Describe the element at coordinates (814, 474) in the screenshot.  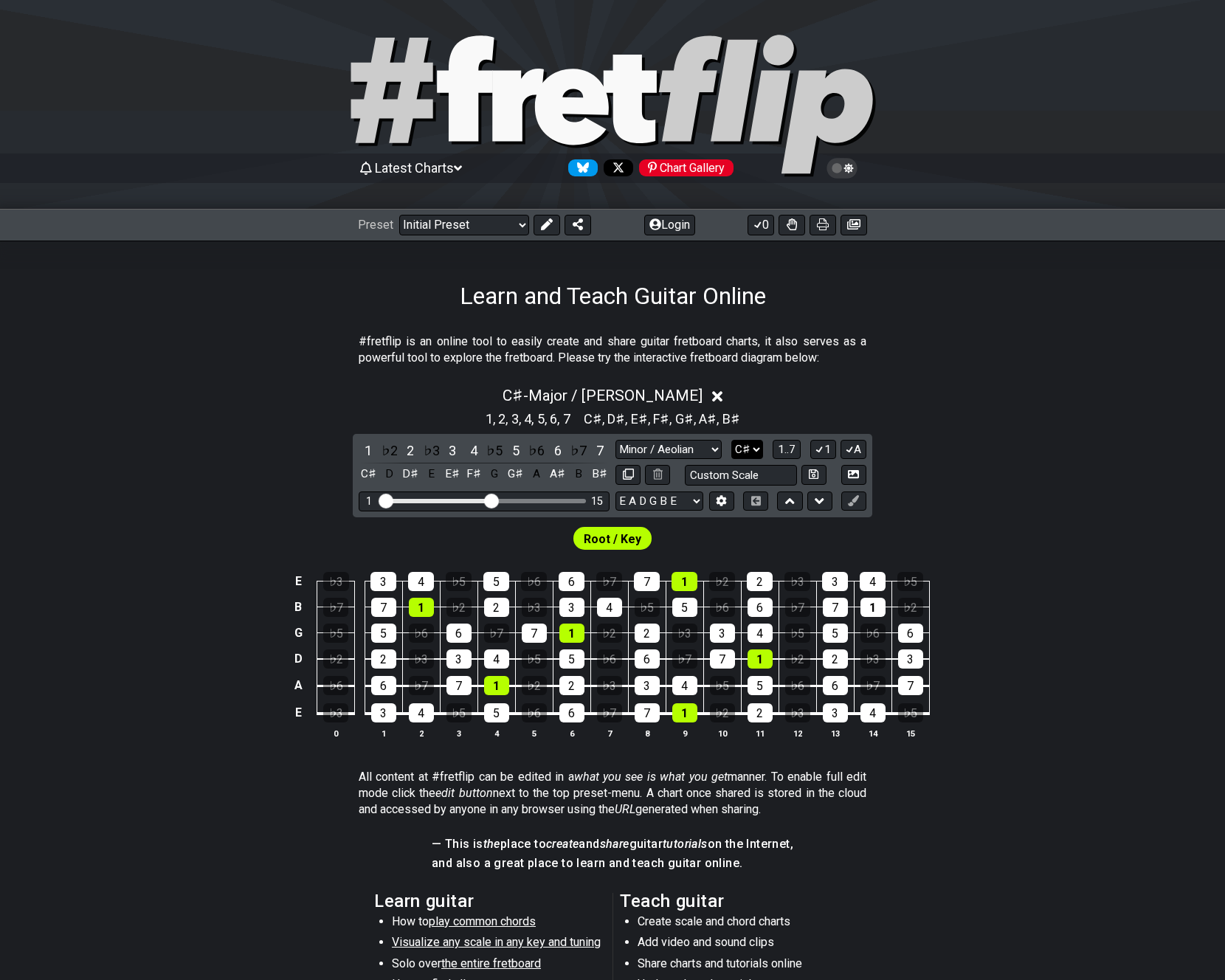
I see `button: Store user defined scale` at that location.